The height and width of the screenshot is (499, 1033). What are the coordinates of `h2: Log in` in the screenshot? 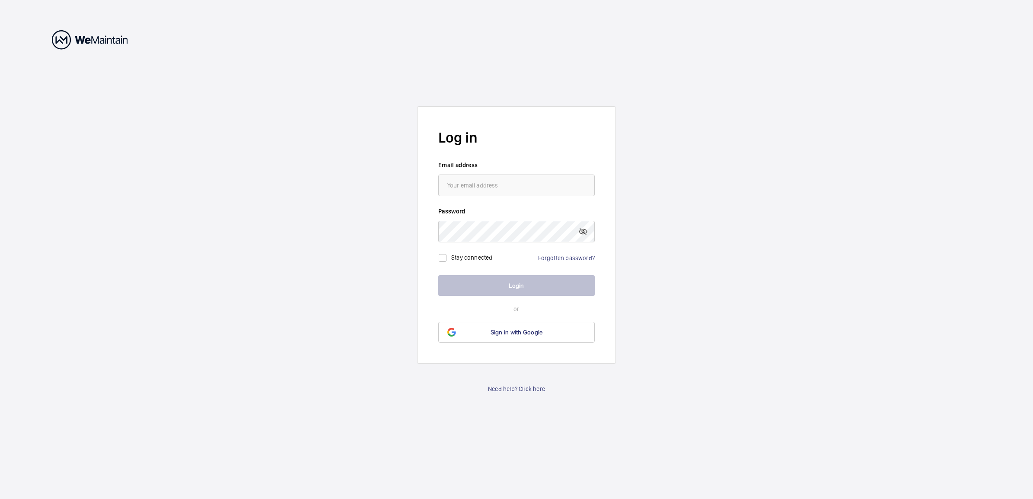 It's located at (516, 137).